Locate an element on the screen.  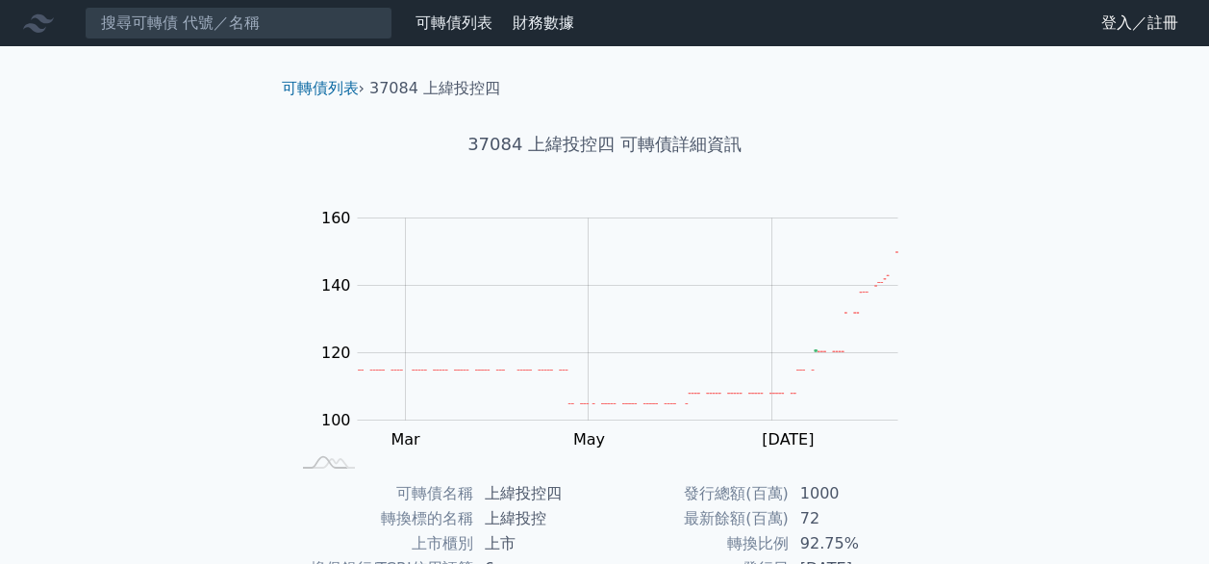
li: 37084 上緯投控四 is located at coordinates (435, 89).